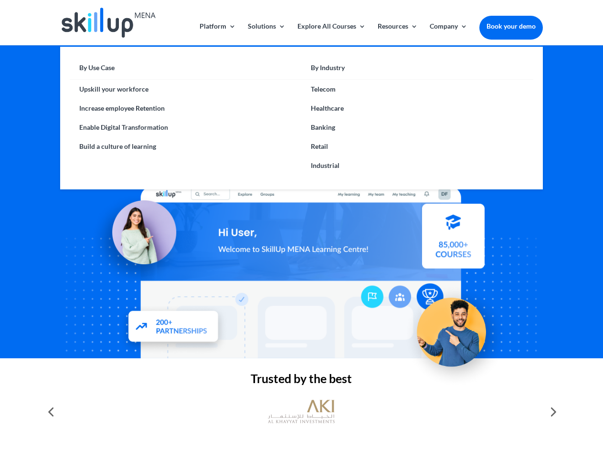  What do you see at coordinates (398, 34) in the screenshot?
I see `a: Resources` at bounding box center [398, 34].